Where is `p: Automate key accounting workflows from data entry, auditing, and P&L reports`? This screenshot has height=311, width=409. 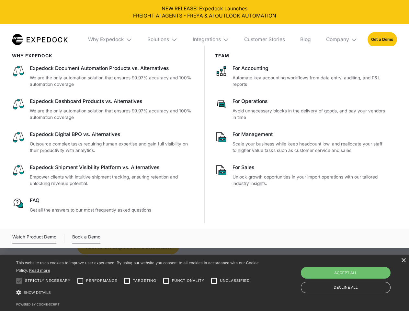 p: Automate key accounting workflows from data entry, auditing, and P&L reports is located at coordinates (310, 81).